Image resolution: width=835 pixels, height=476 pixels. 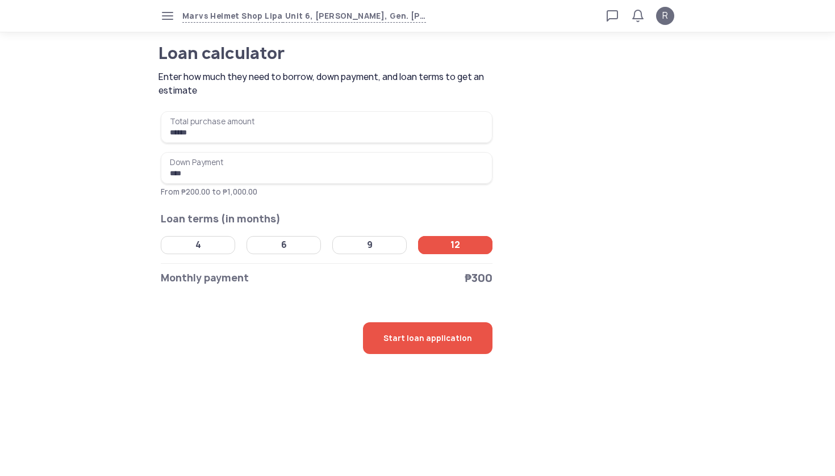 What do you see at coordinates (232, 16) in the screenshot?
I see `span: Marvs Helmet Shop Lipa` at bounding box center [232, 16].